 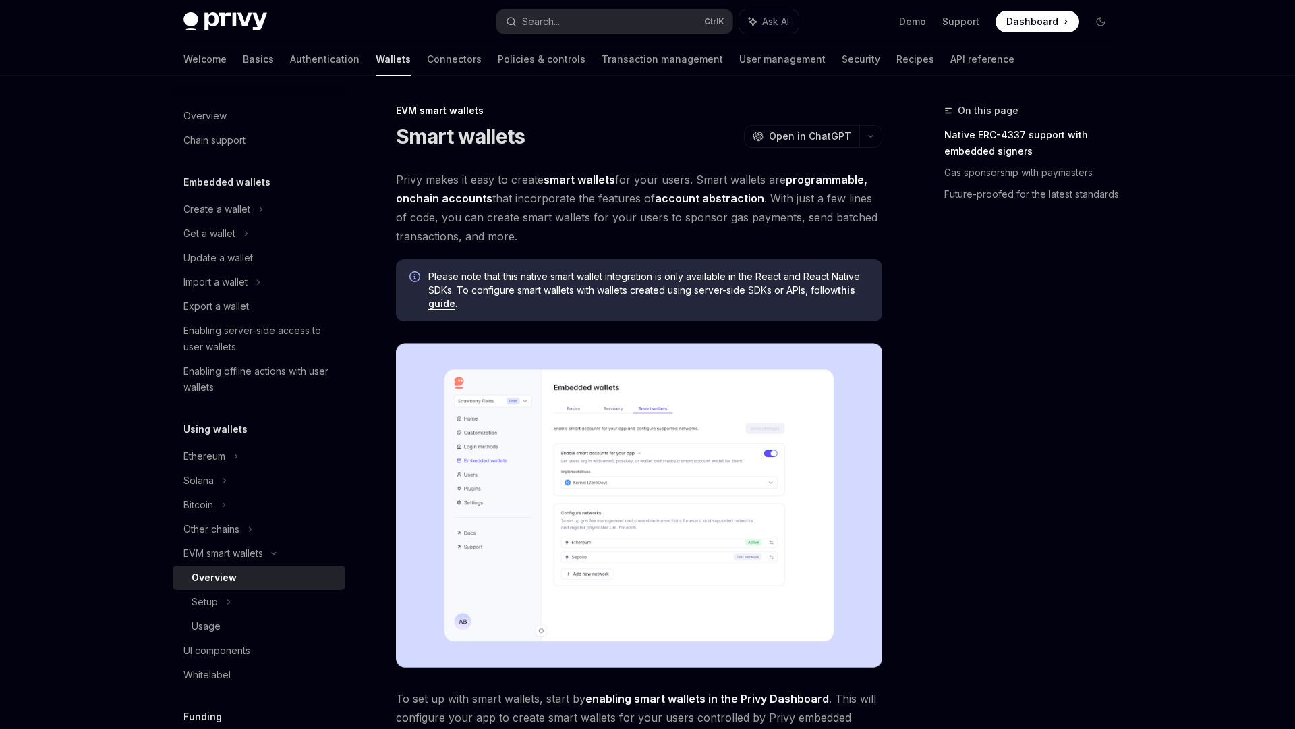 I want to click on a: Connectors, so click(x=454, y=59).